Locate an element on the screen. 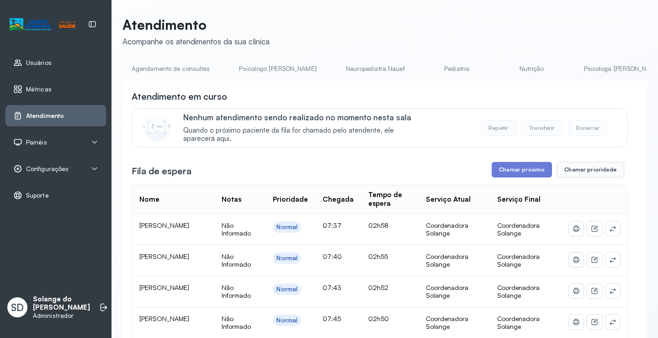 This screenshot has height=338, width=658. div: Chegada is located at coordinates (338, 199).